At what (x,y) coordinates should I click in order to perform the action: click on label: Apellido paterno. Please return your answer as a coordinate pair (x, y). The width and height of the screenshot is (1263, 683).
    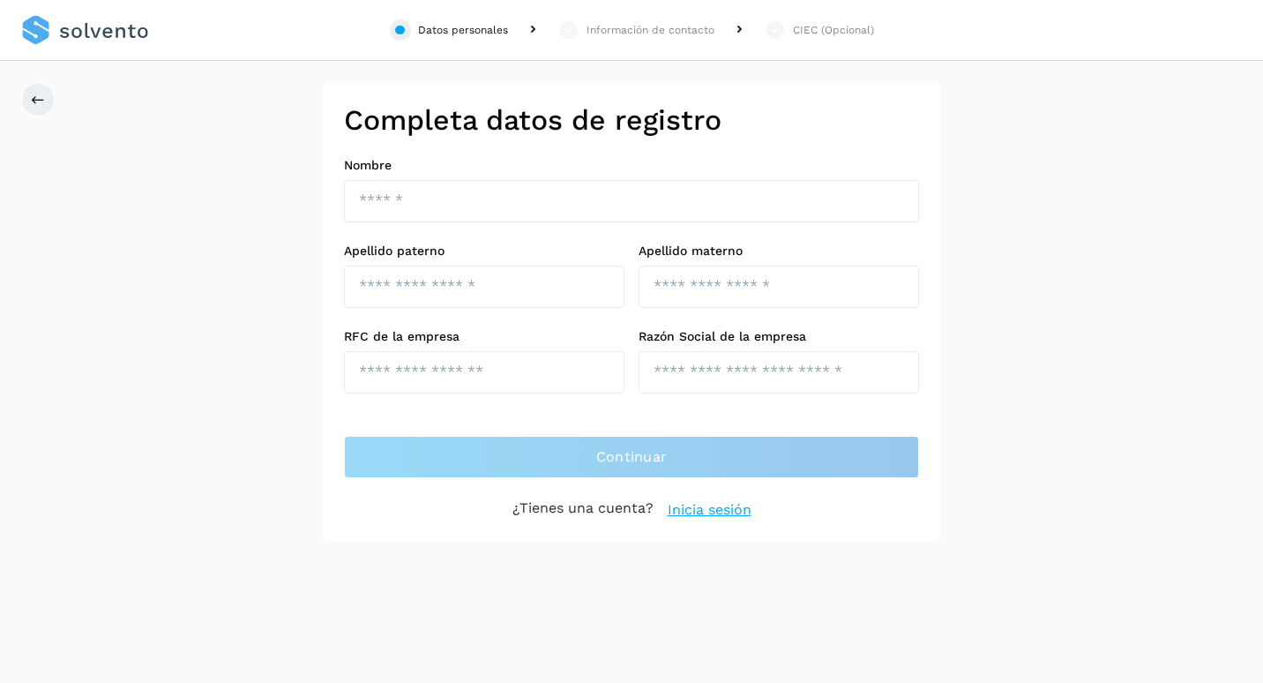
    Looking at the image, I should click on (484, 250).